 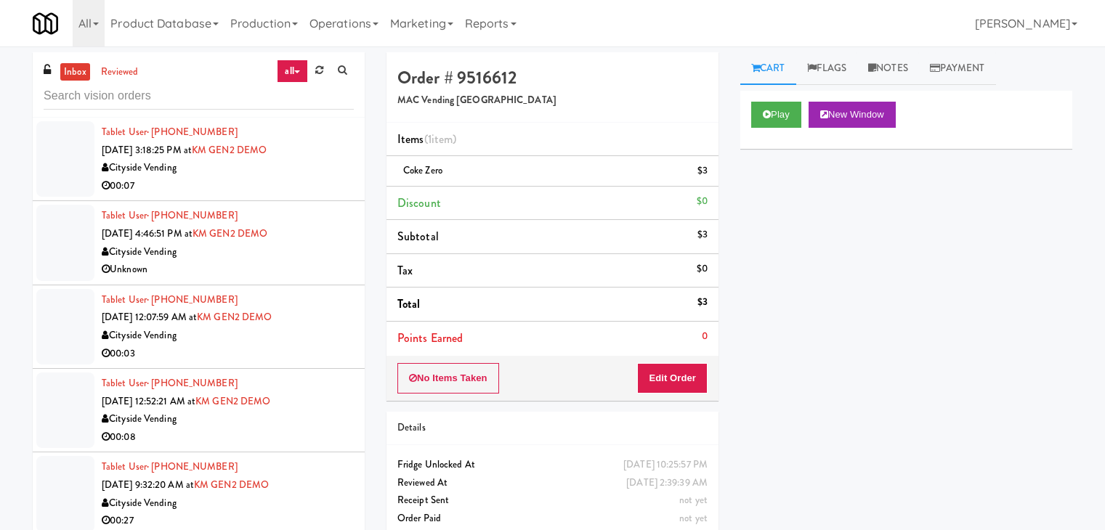 I want to click on a: inbox, so click(x=75, y=72).